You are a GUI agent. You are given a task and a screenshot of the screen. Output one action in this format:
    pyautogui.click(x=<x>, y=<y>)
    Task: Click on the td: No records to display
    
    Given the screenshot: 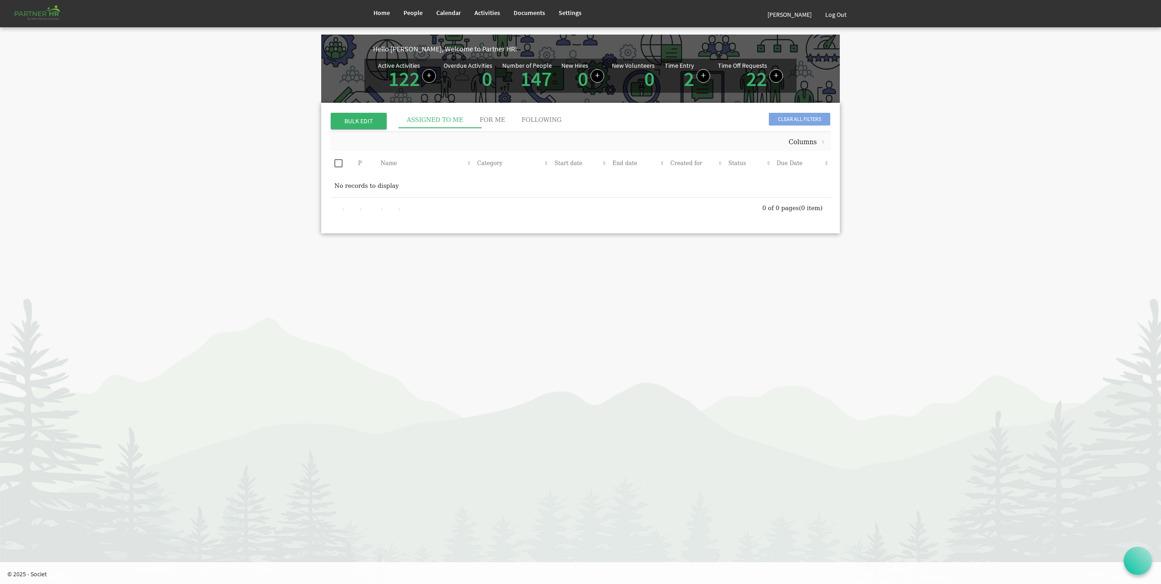 What is the action you would take?
    pyautogui.click(x=581, y=186)
    